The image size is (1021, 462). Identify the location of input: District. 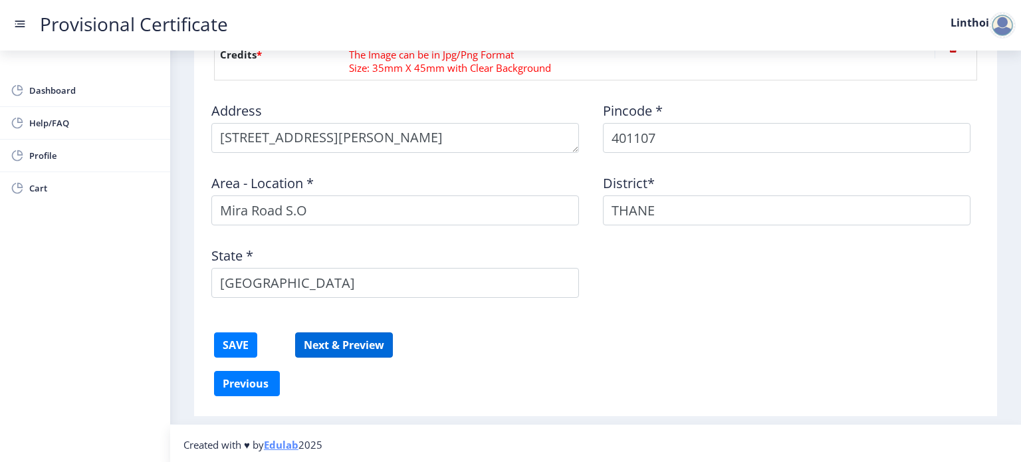
(786, 210).